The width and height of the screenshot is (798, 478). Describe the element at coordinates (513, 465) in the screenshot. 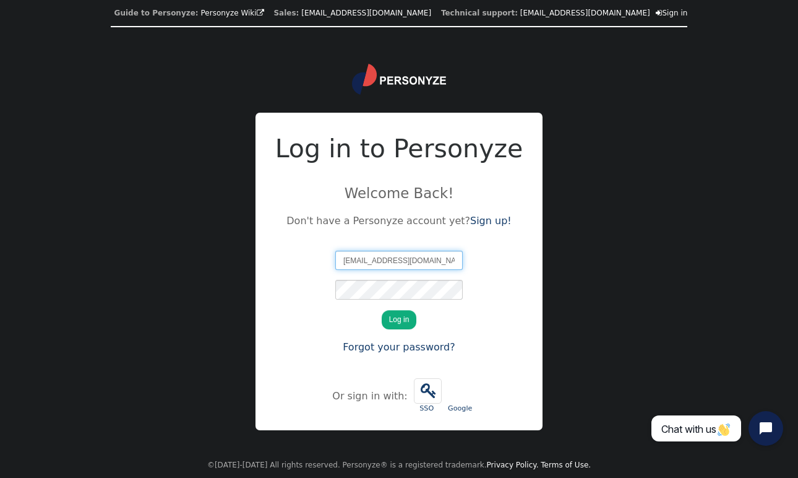

I see `a: Privacy Policy.` at that location.